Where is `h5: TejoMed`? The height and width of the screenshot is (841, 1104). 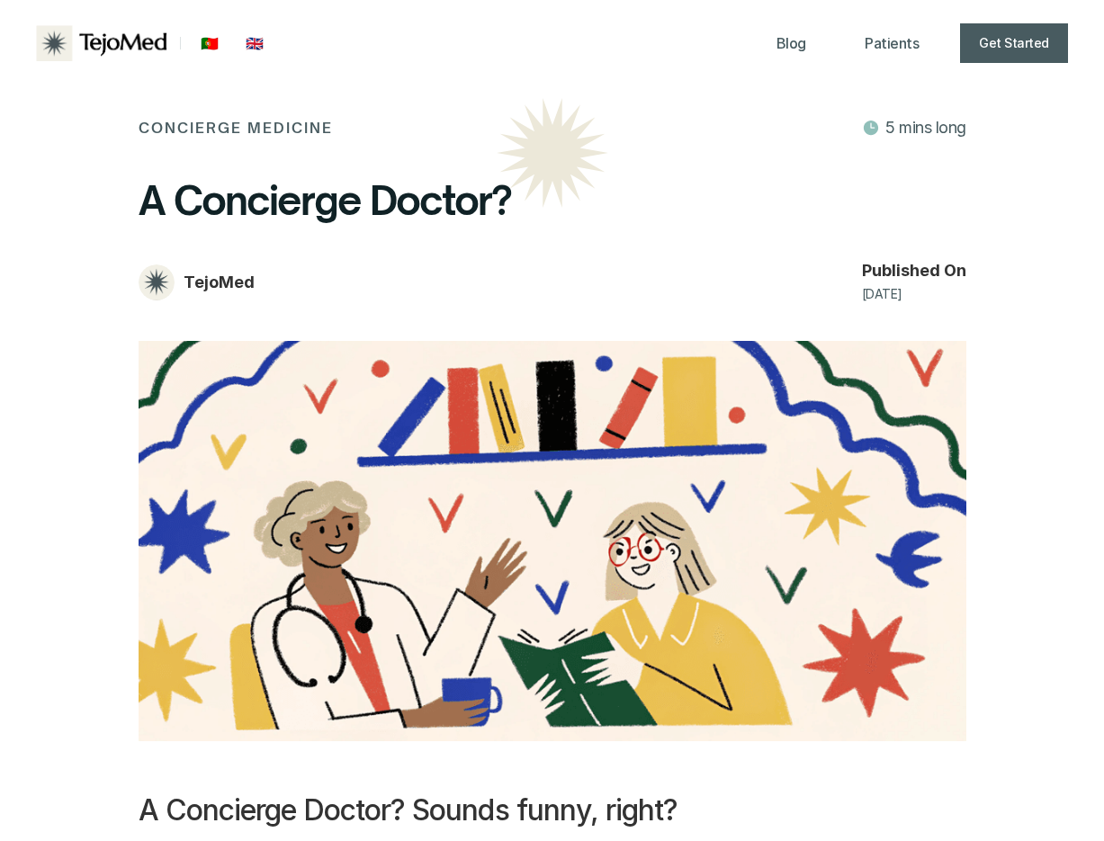 h5: TejoMed is located at coordinates (219, 282).